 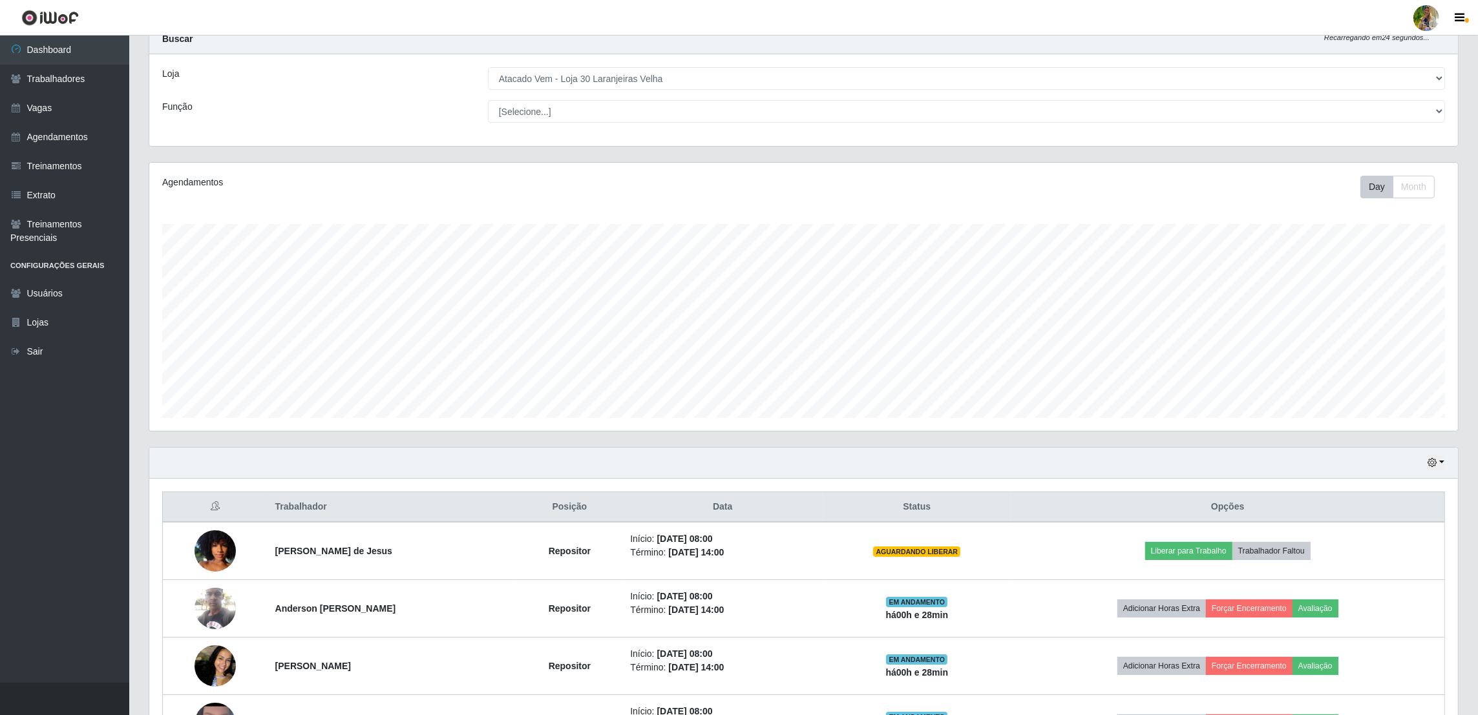 What do you see at coordinates (171, 74) in the screenshot?
I see `label: Loja` at bounding box center [171, 74].